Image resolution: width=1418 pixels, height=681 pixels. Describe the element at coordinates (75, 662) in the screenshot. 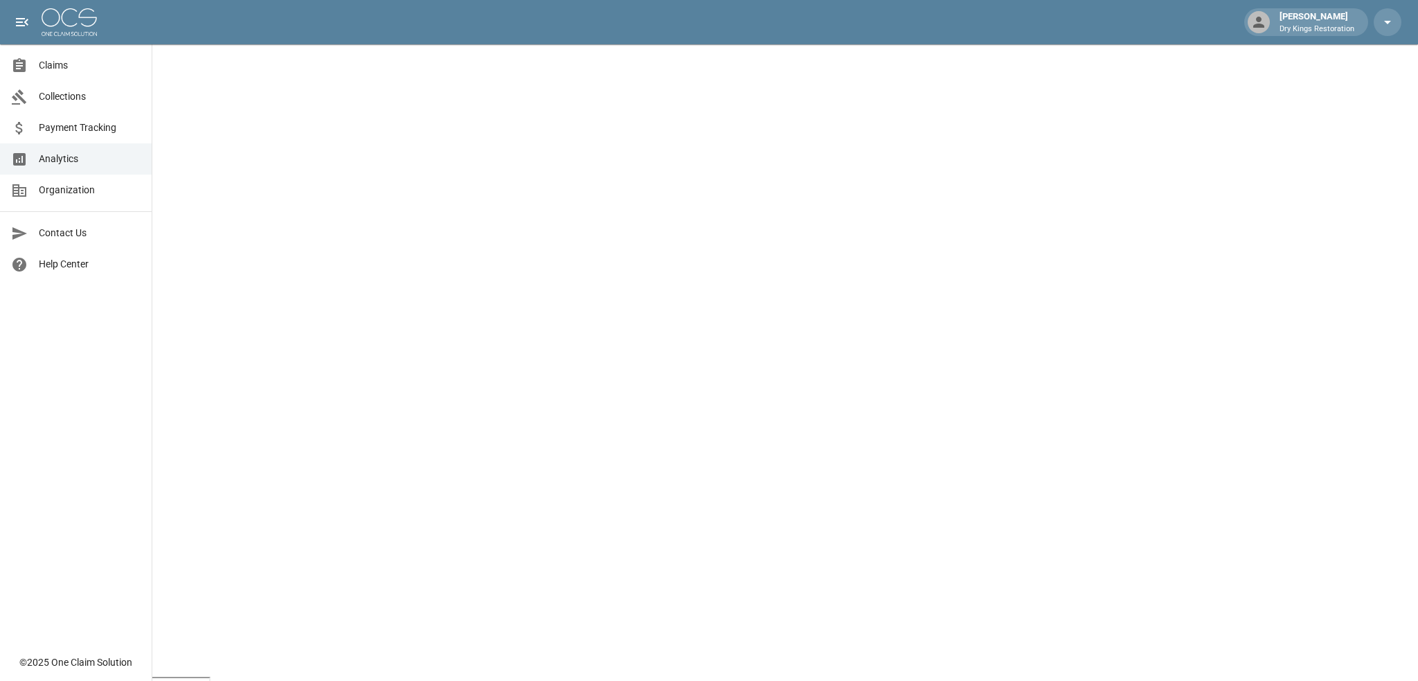

I see `div: © 2025 One Claim Solution` at that location.